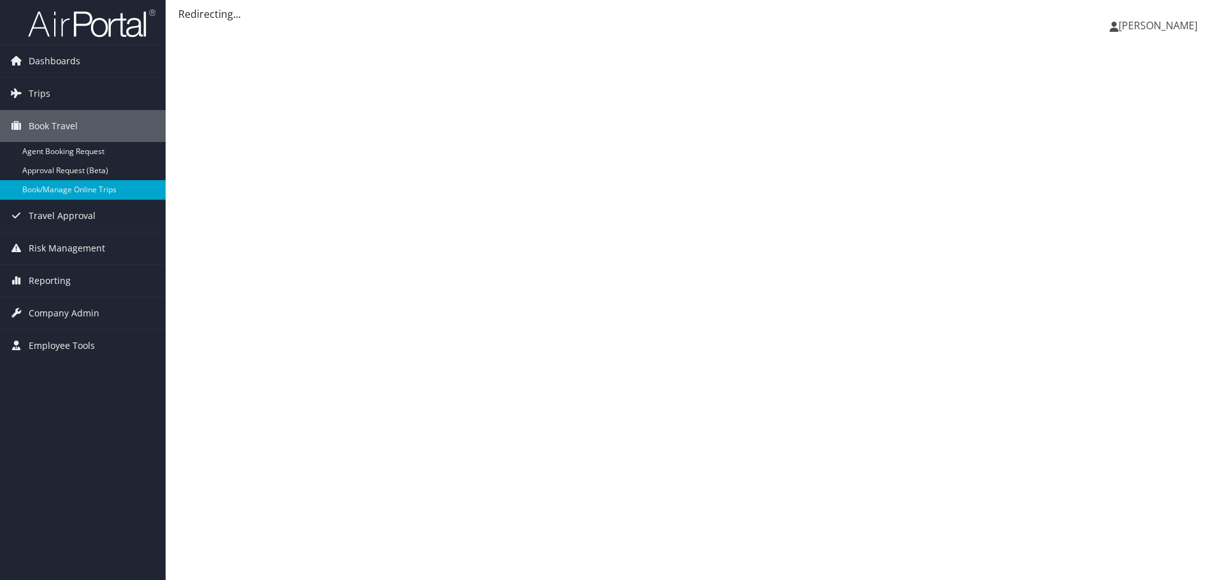 The width and height of the screenshot is (1223, 580). Describe the element at coordinates (53, 126) in the screenshot. I see `span: Book Travel` at that location.